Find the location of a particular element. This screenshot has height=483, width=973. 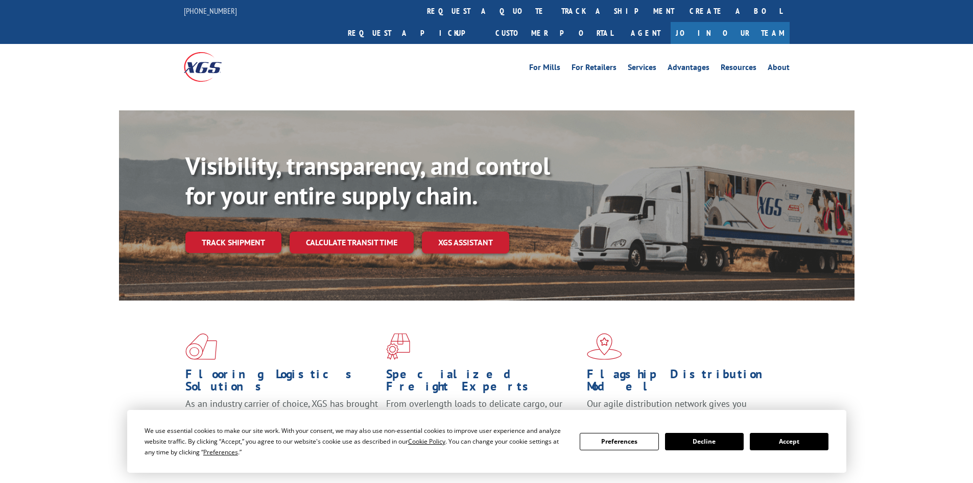

a: Request a pickup is located at coordinates (414, 33).